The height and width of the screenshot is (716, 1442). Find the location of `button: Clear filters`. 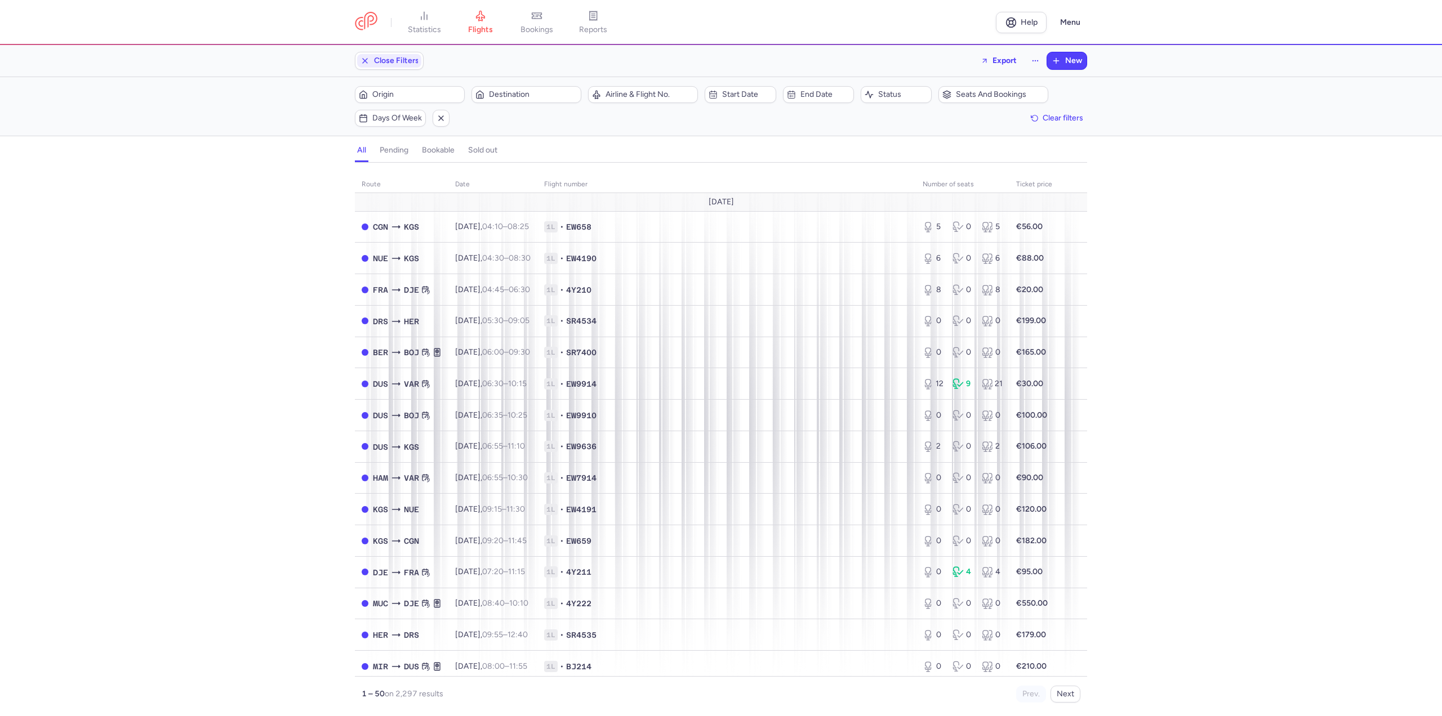

button: Clear filters is located at coordinates (1057, 118).